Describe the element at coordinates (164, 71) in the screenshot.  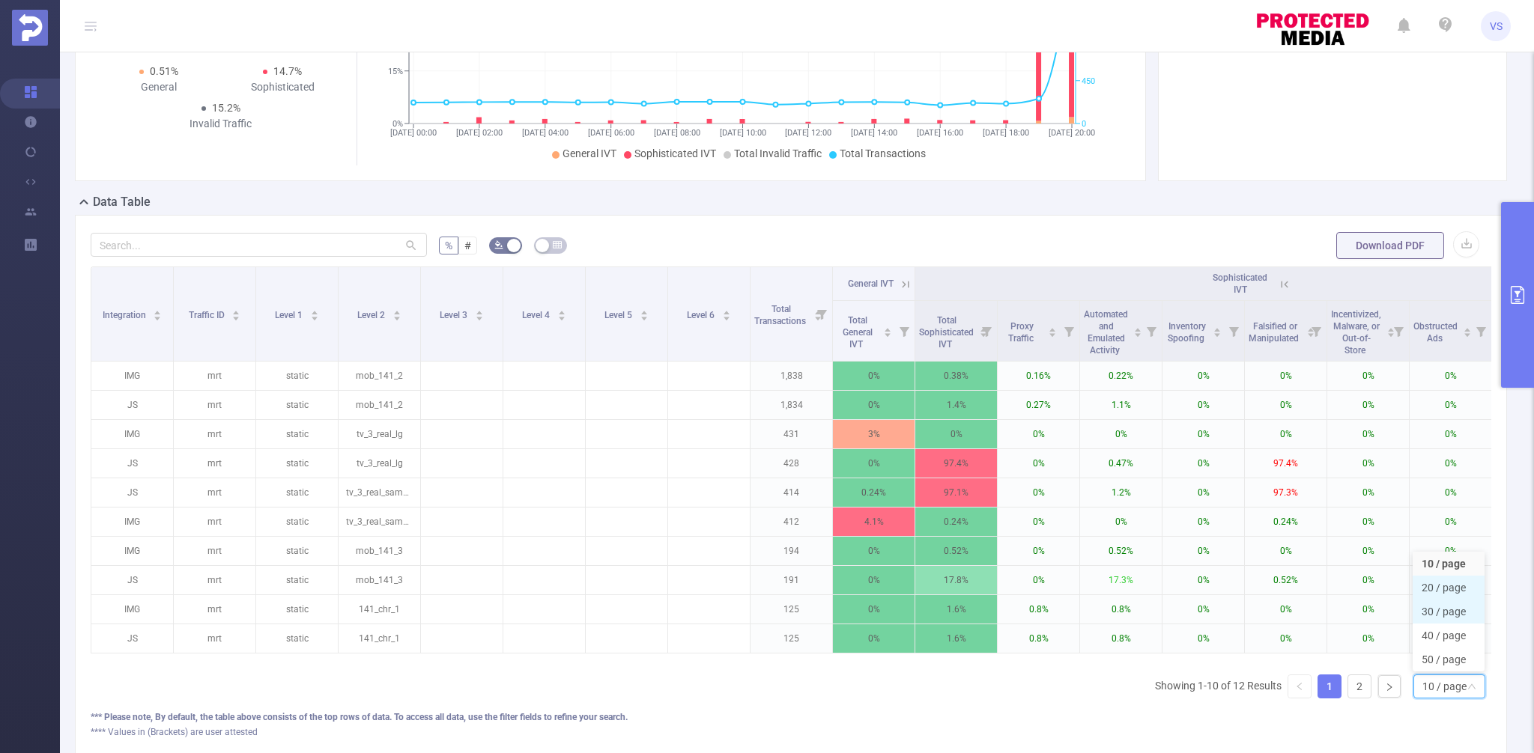
I see `span: 0.51%` at that location.